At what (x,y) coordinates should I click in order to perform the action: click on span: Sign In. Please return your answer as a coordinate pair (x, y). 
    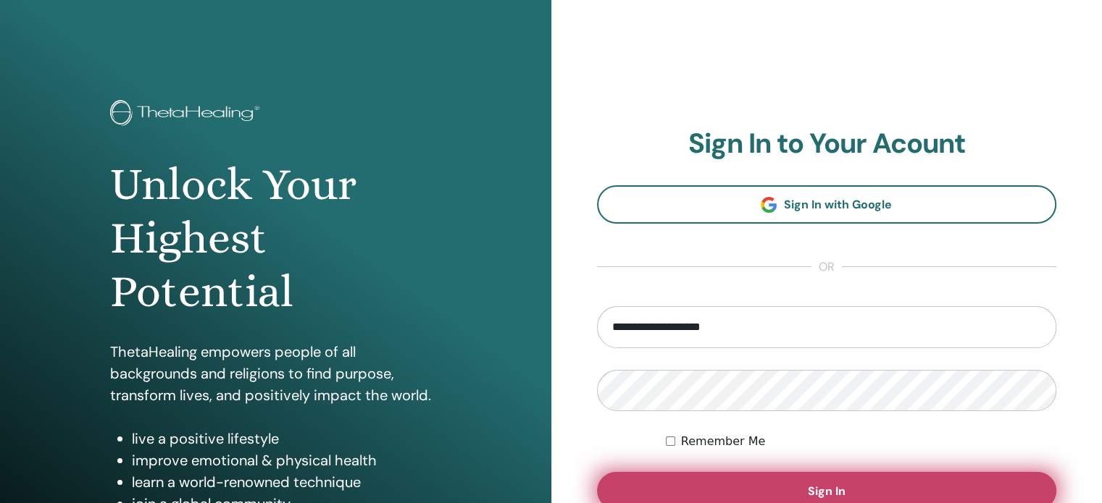
    Looking at the image, I should click on (826, 491).